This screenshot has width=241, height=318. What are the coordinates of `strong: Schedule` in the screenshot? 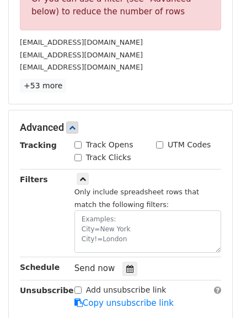 It's located at (40, 267).